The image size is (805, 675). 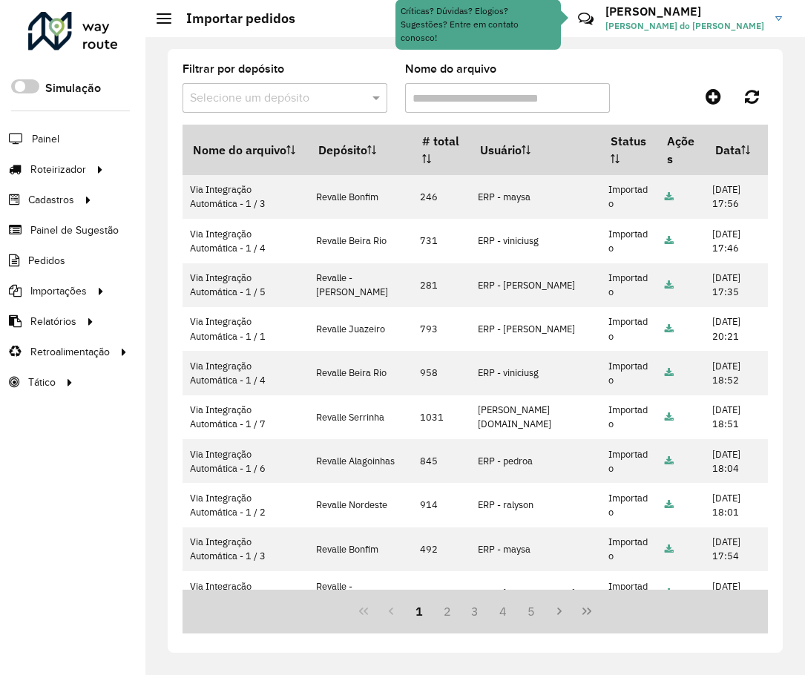 What do you see at coordinates (361, 329) in the screenshot?
I see `td: Revalle Juazeiro` at bounding box center [361, 329].